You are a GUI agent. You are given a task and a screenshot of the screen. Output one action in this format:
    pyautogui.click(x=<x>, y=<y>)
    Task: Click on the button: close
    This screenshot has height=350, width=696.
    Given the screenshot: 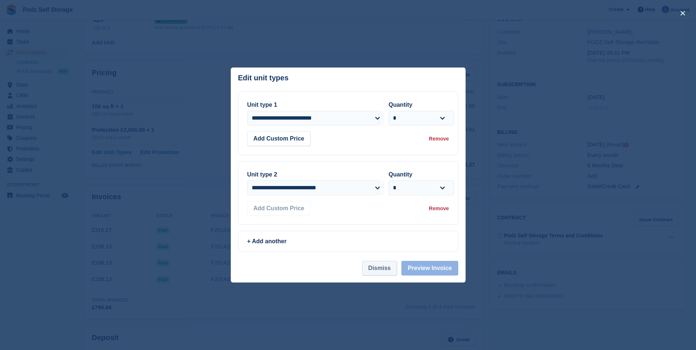 What is the action you would take?
    pyautogui.click(x=683, y=13)
    